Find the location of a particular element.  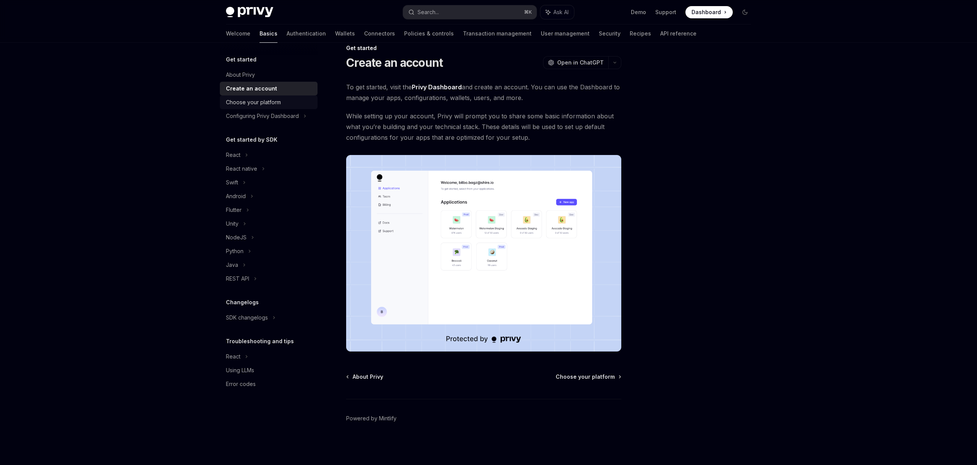

a: User management is located at coordinates (565, 34).